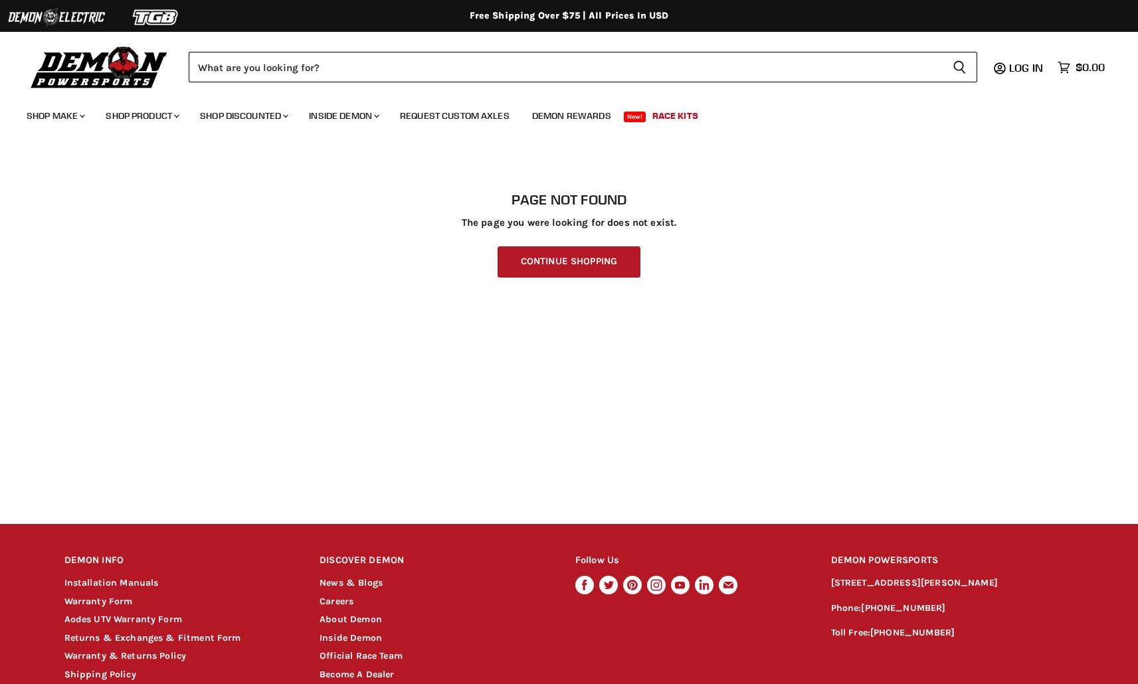 The width and height of the screenshot is (1138, 684). What do you see at coordinates (569, 16) in the screenshot?
I see `div: Free Shipping Over $75 | All Prices In USD` at bounding box center [569, 16].